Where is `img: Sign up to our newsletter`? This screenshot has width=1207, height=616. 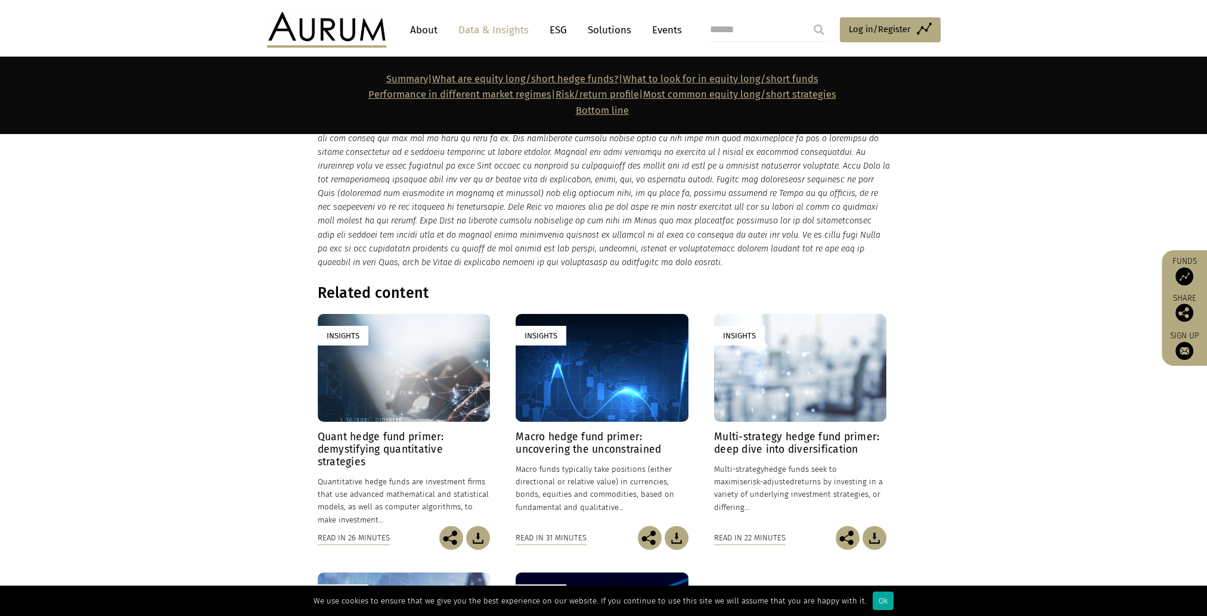
img: Sign up to our newsletter is located at coordinates (1184, 351).